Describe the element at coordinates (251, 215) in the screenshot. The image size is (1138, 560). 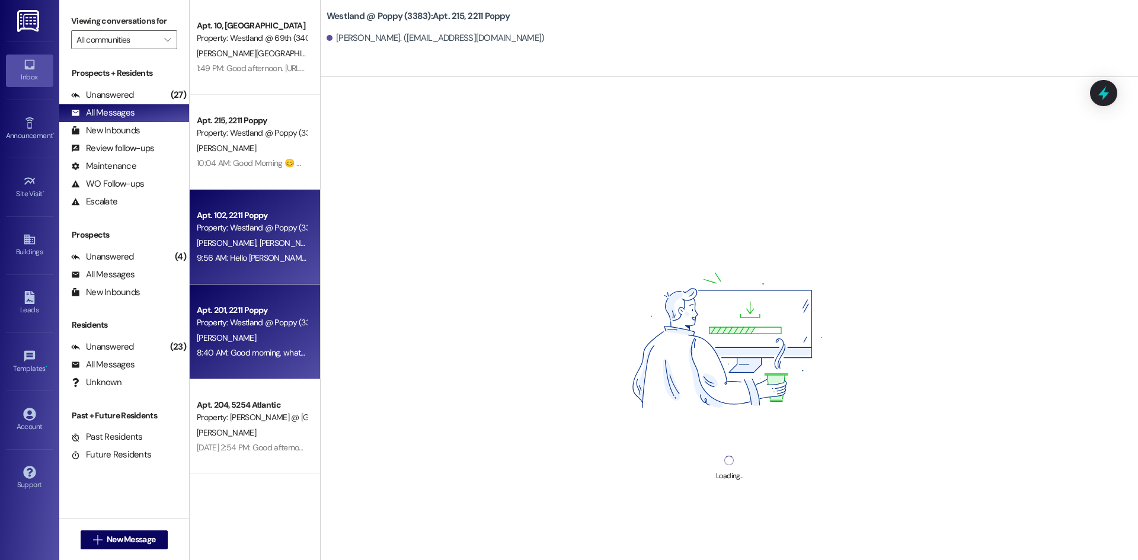
I see `div: Apt. 102, 2211 Poppy` at that location.